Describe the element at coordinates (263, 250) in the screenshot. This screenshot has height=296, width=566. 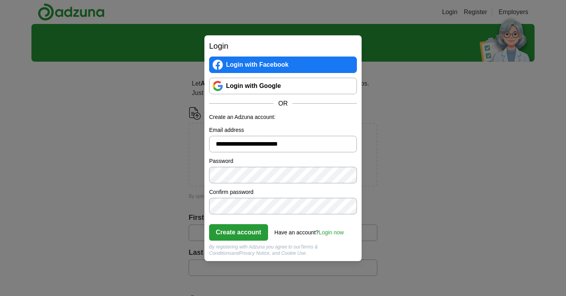
I see `a: Terms & Conditions` at that location.